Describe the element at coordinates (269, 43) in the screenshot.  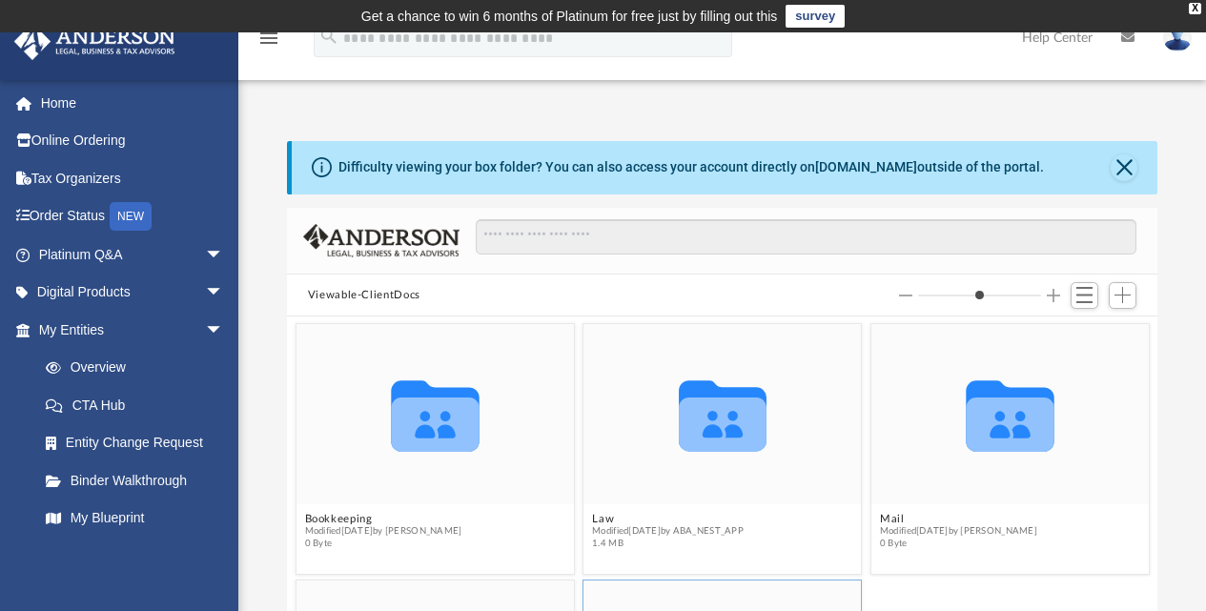
I see `a: menu` at that location.